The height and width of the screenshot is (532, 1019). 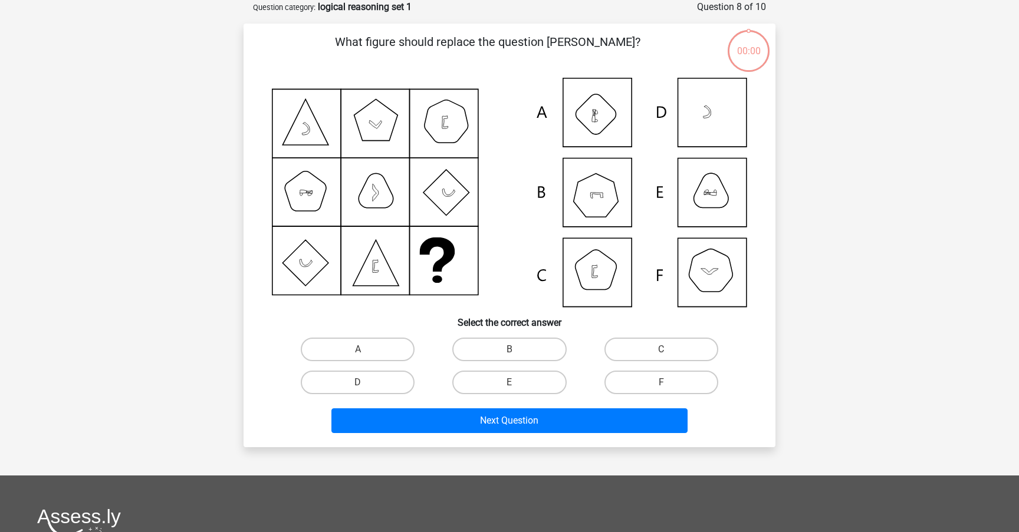 I want to click on label: E, so click(x=509, y=383).